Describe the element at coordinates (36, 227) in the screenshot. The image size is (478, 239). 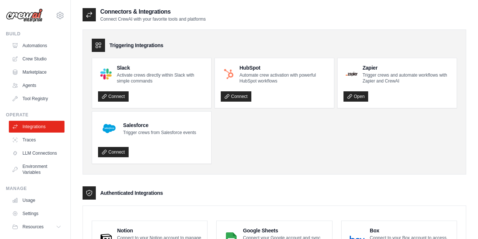
I see `button: Resources` at that location.